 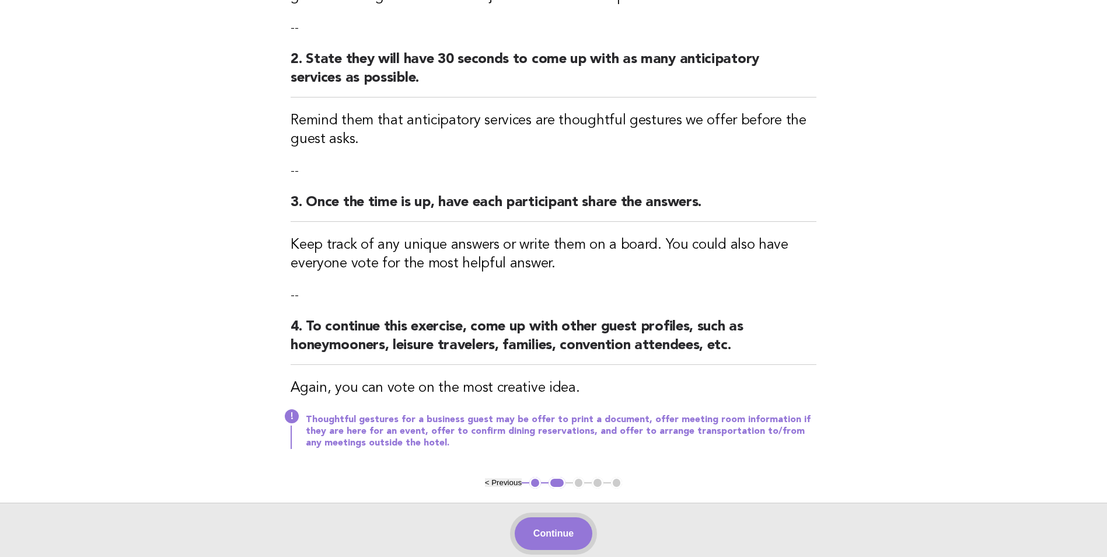 I want to click on h2: 4. To continue this exercise, come up with other guest profiles, such as honeymooners, leisure tr..., so click(x=553, y=341).